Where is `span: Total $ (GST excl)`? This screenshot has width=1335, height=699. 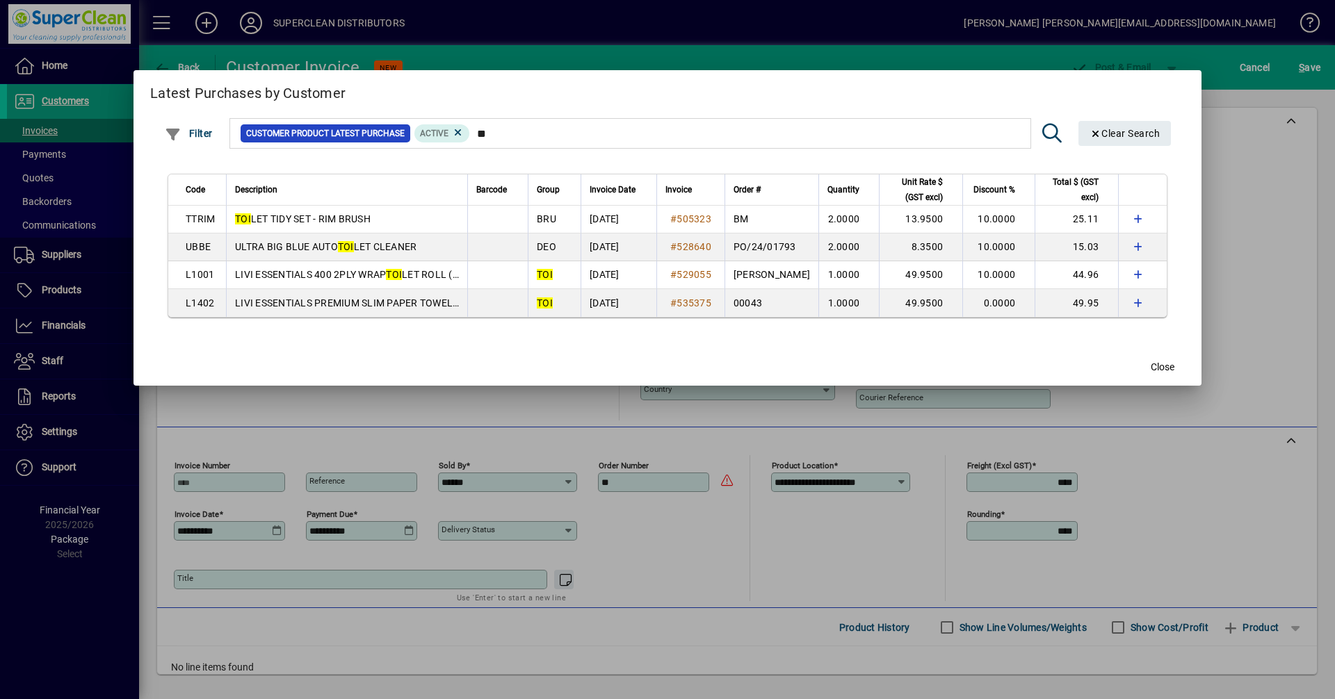
span: Total $ (GST excl) is located at coordinates (1071, 190).